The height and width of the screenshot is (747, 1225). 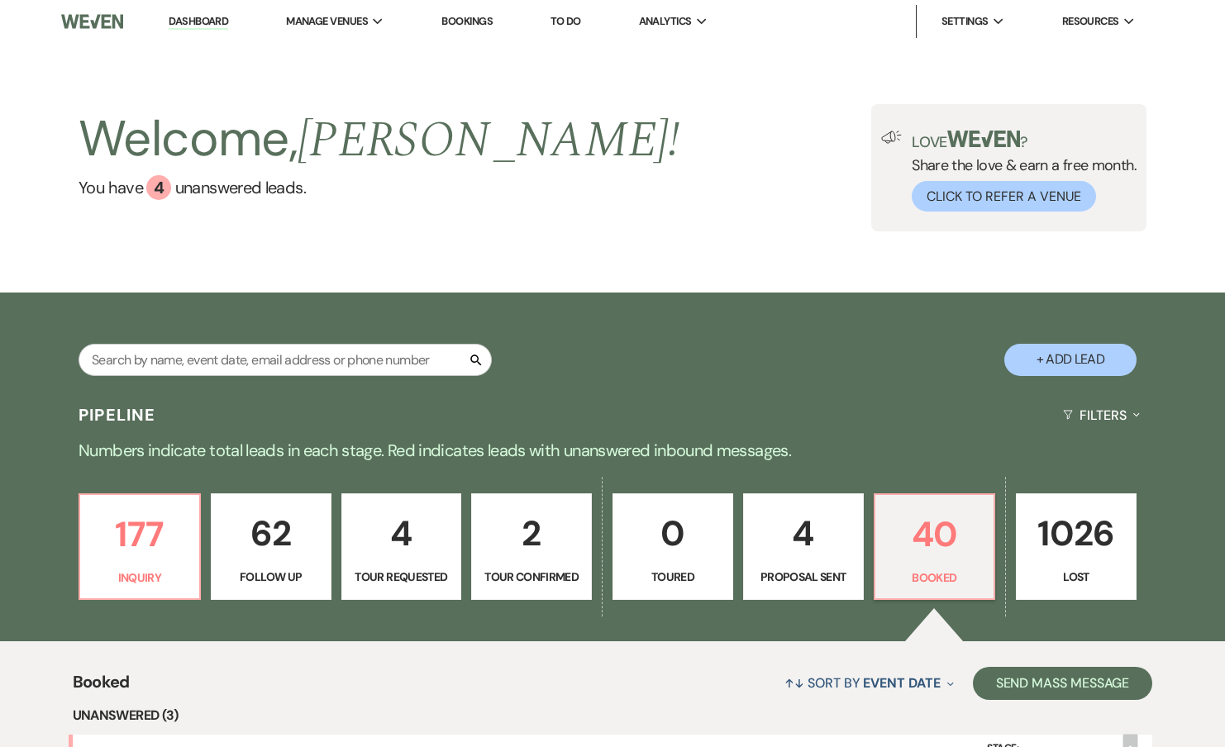 I want to click on input: Search by name, event date, email address or phone number, so click(x=285, y=359).